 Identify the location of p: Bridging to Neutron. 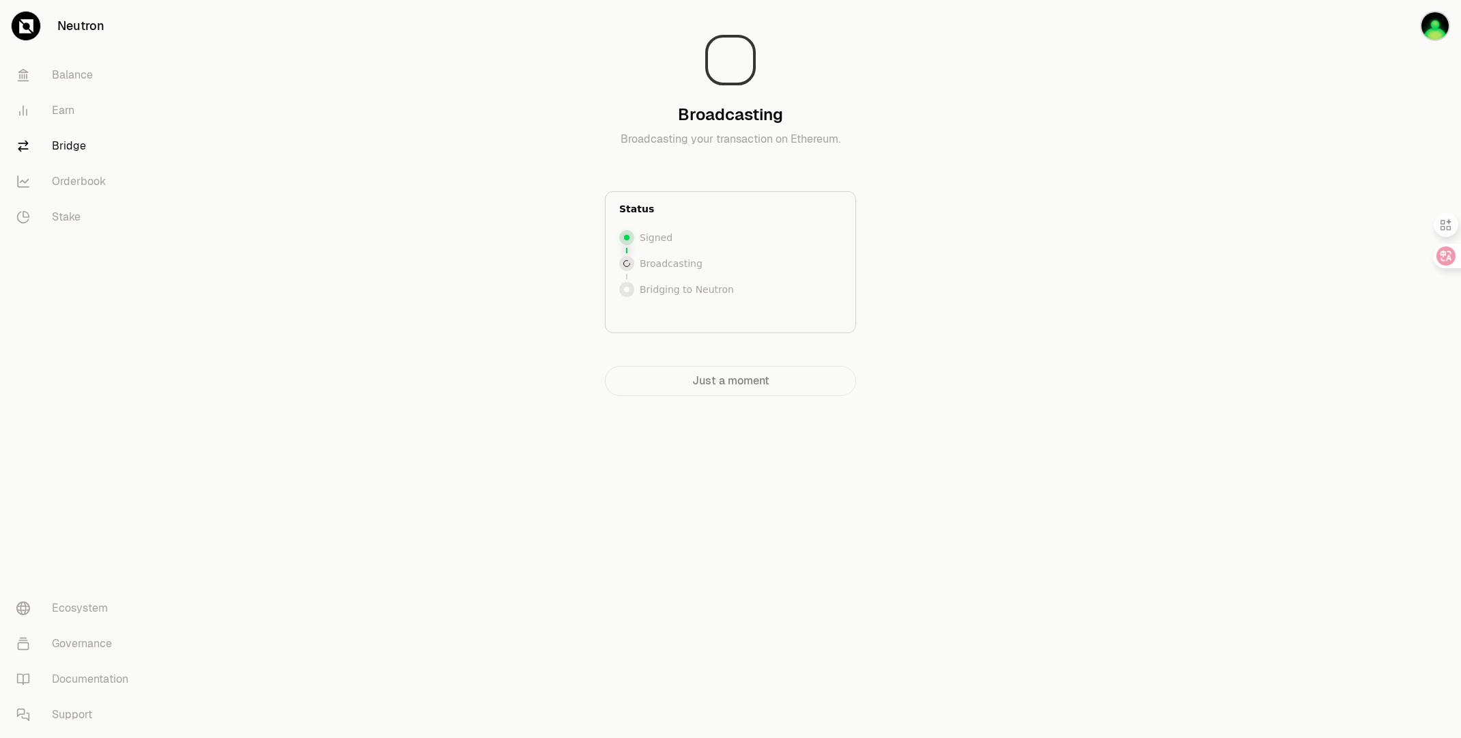
(687, 289).